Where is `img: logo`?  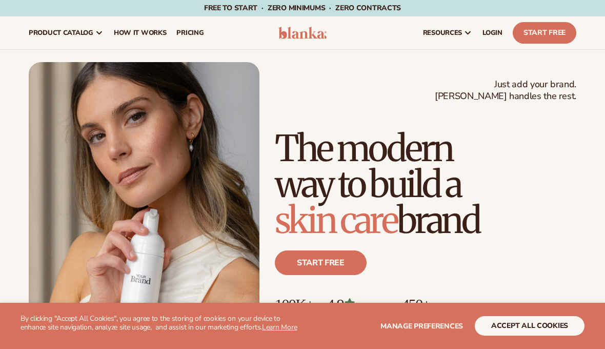
img: logo is located at coordinates (303, 33).